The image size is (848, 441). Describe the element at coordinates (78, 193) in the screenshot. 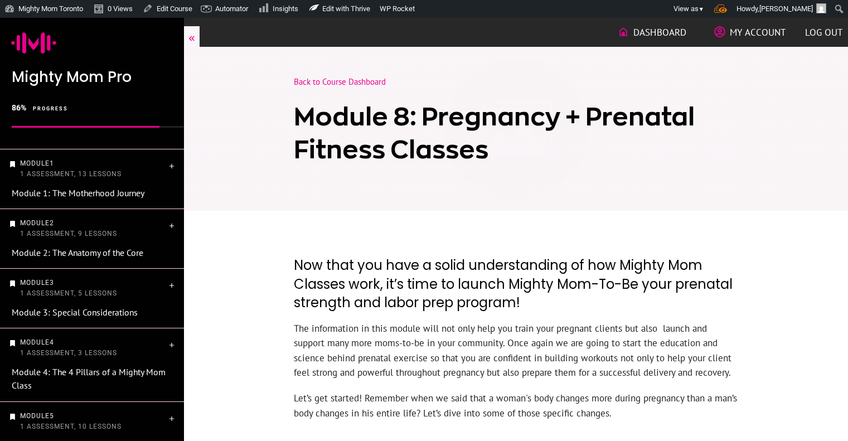

I see `a: Module 1: The Motherhood Journey` at that location.